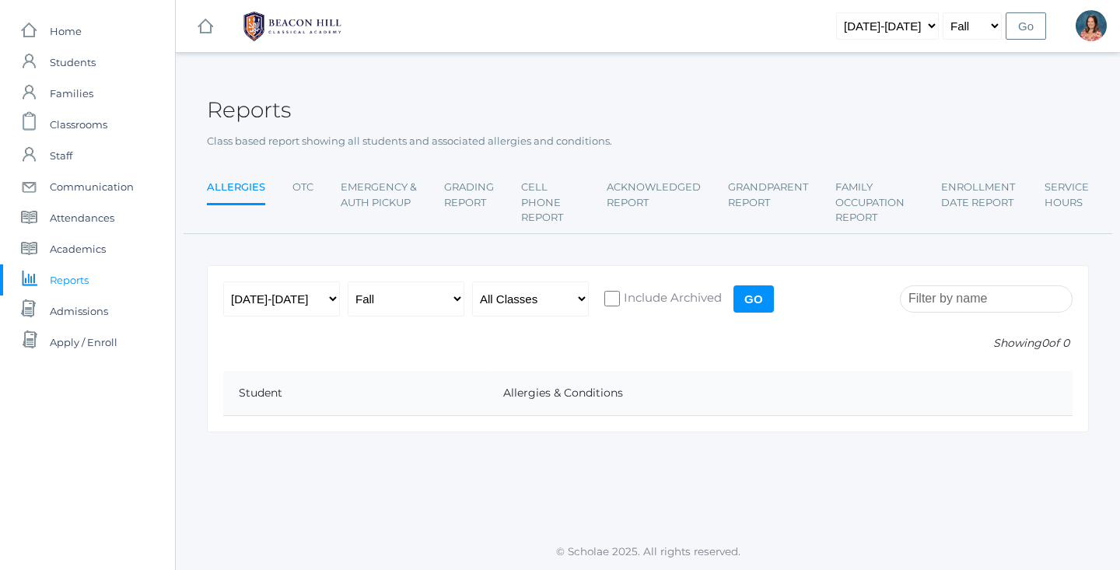  What do you see at coordinates (355, 394) in the screenshot?
I see `th: Student` at bounding box center [355, 394].